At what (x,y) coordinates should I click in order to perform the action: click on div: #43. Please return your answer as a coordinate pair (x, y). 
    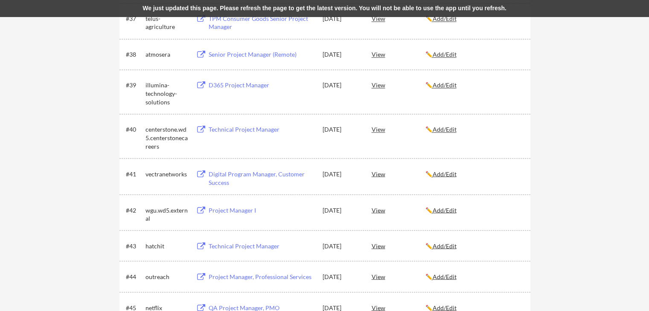
    Looking at the image, I should click on (134, 246).